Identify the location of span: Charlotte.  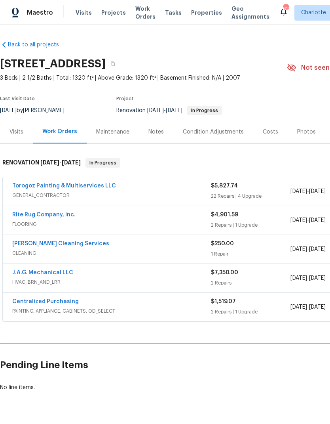
(314, 13).